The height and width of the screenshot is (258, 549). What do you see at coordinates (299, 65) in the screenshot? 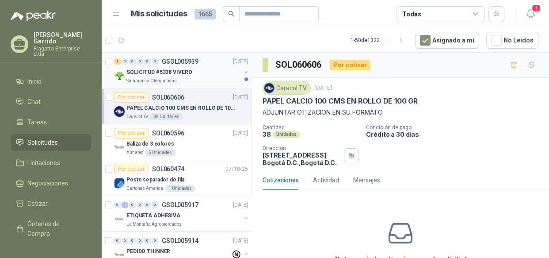
I see `h3: SOL060606` at bounding box center [299, 65].